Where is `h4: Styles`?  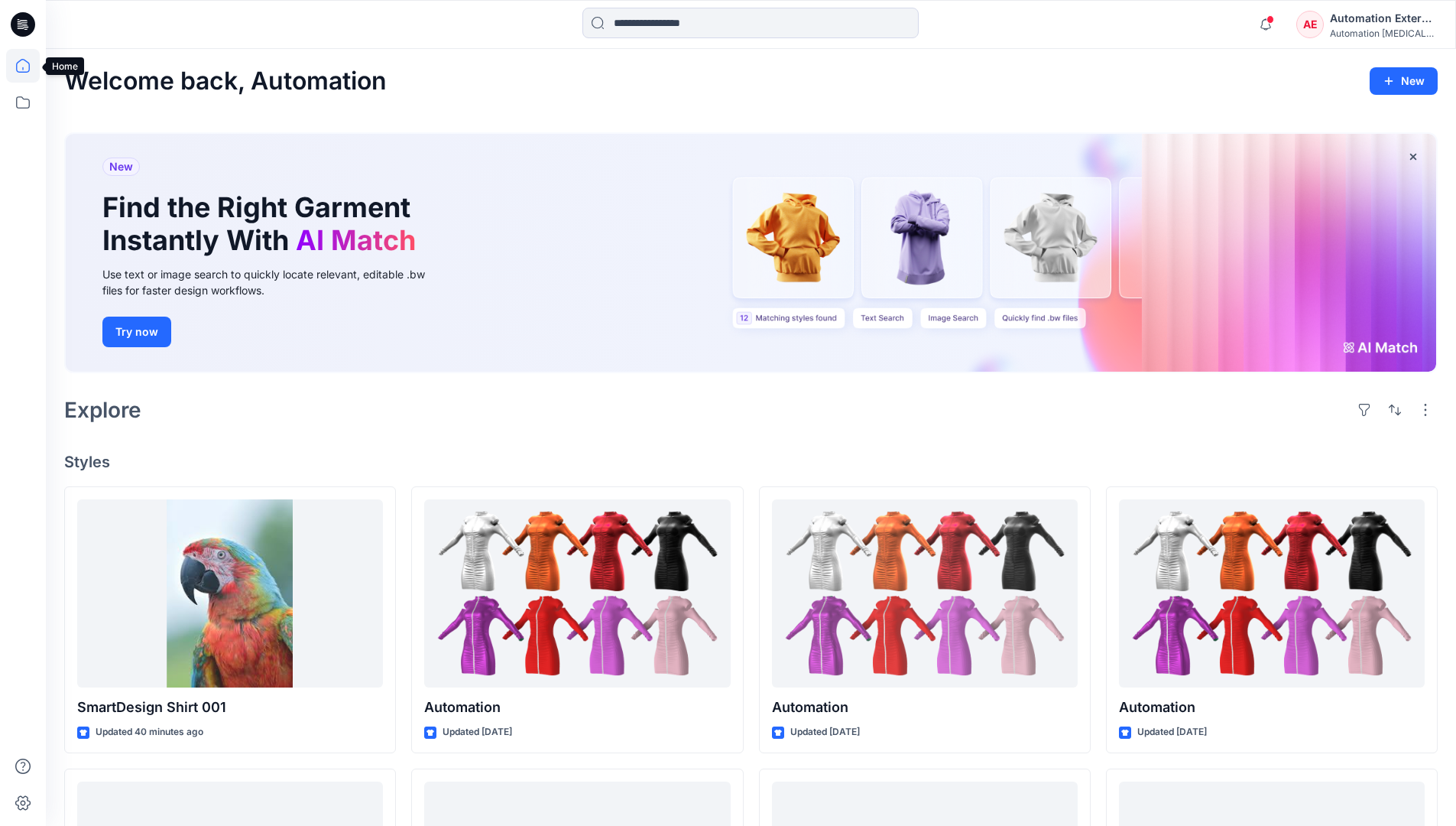
h4: Styles is located at coordinates (751, 461).